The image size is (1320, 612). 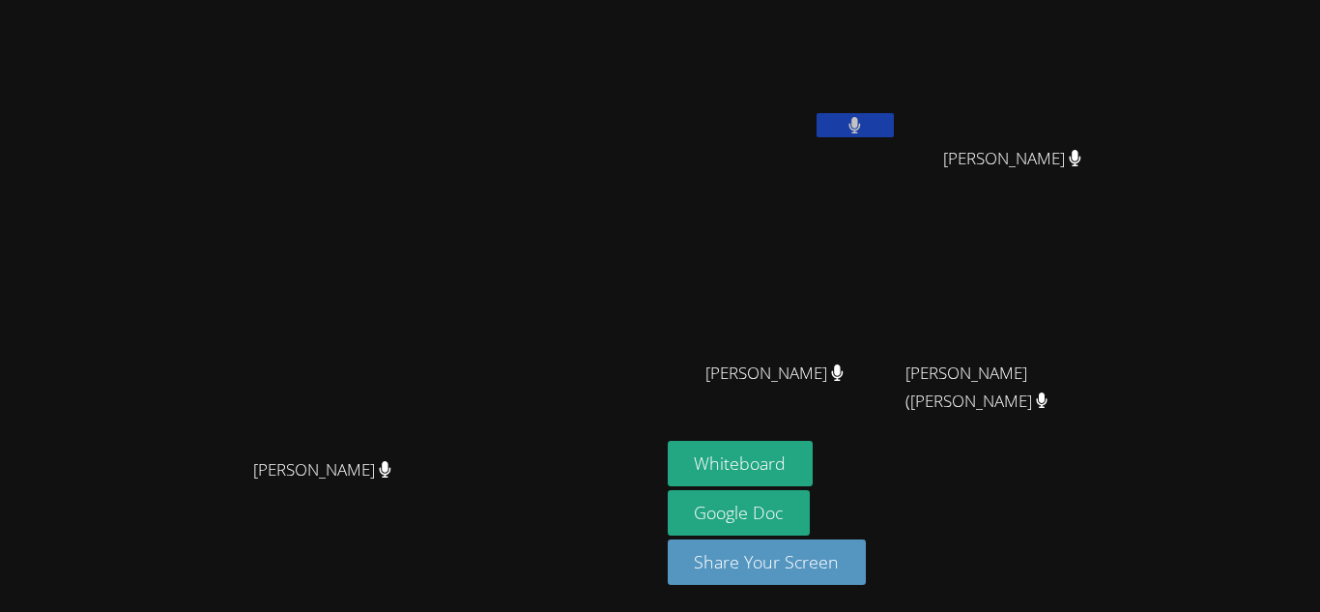 What do you see at coordinates (739, 512) in the screenshot?
I see `a: Google Doc` at bounding box center [739, 512].